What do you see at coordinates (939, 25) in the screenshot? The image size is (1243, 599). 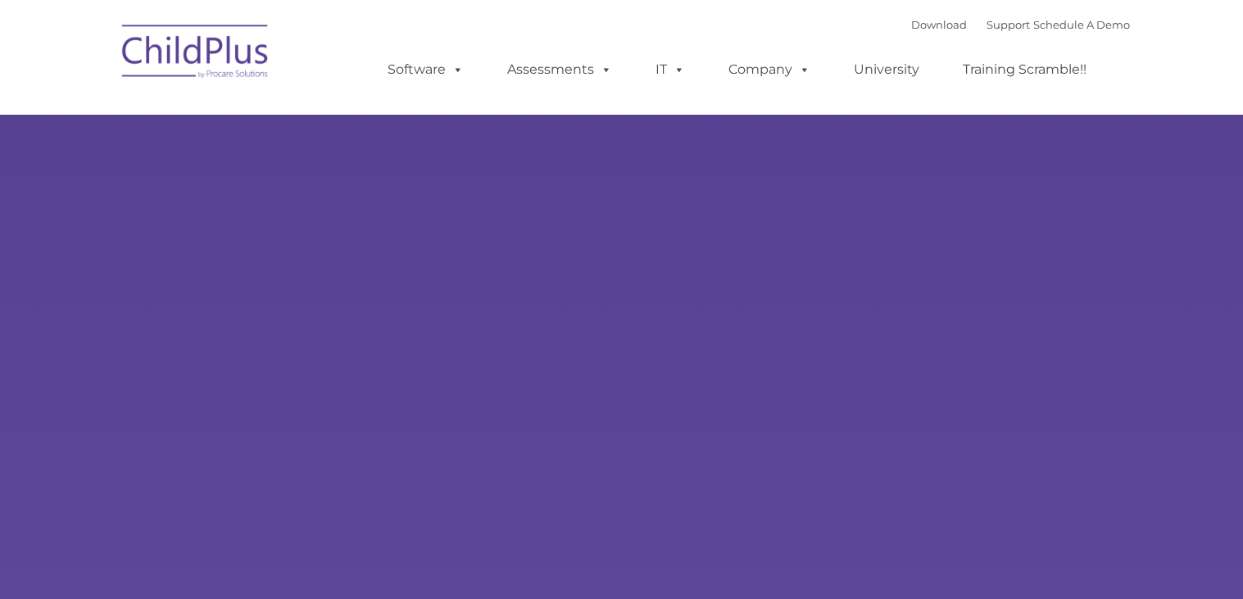 I see `a: Download` at bounding box center [939, 25].